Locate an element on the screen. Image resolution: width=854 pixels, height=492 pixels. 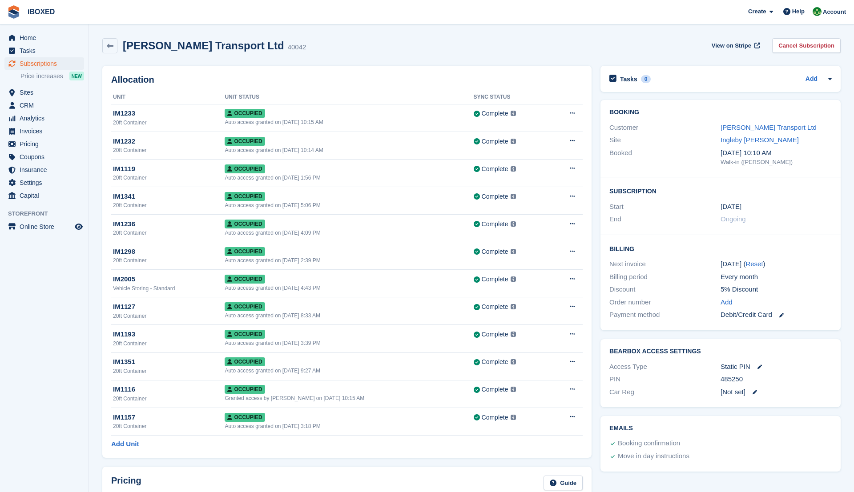
div: IM1351 is located at coordinates (169, 362).